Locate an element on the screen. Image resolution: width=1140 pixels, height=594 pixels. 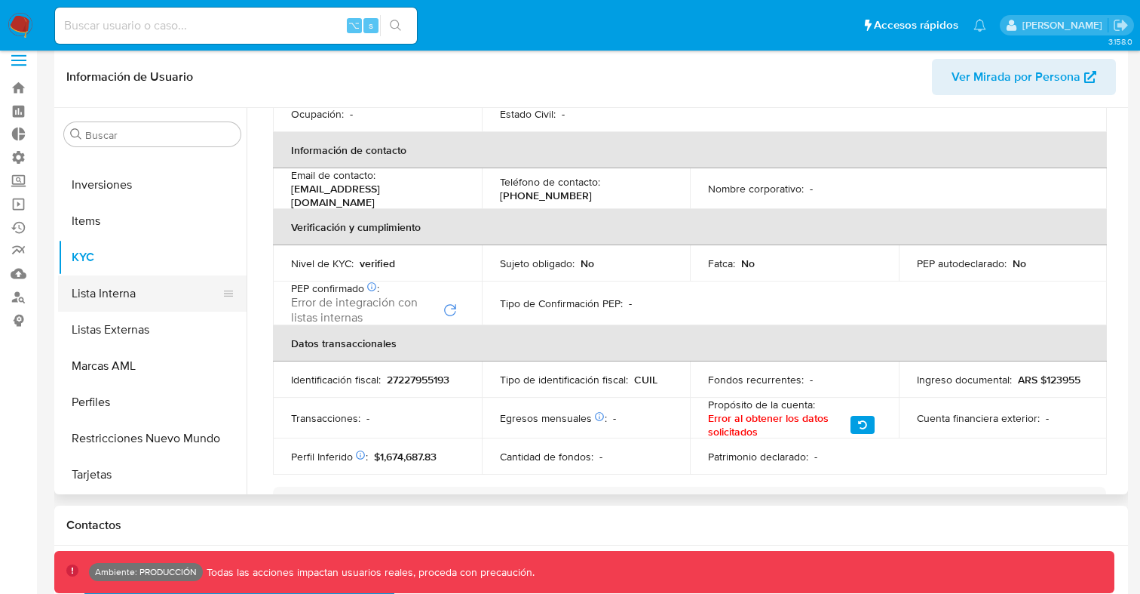
p: Nombre corporativo : is located at coordinates (756, 189).